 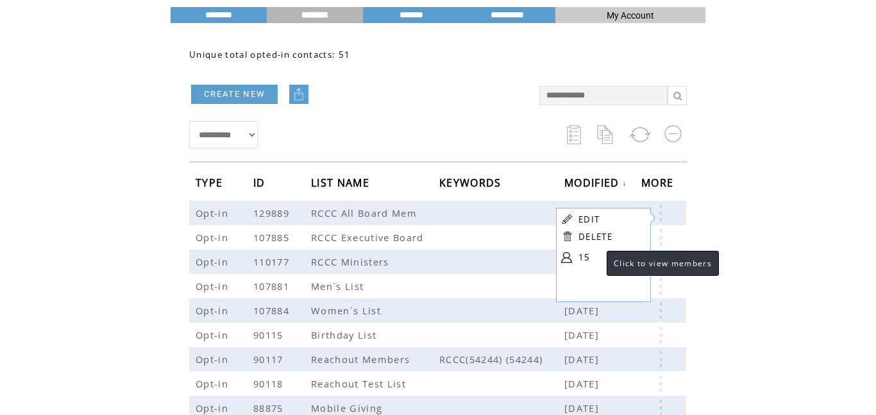 I want to click on span: Click to view members, so click(x=663, y=263).